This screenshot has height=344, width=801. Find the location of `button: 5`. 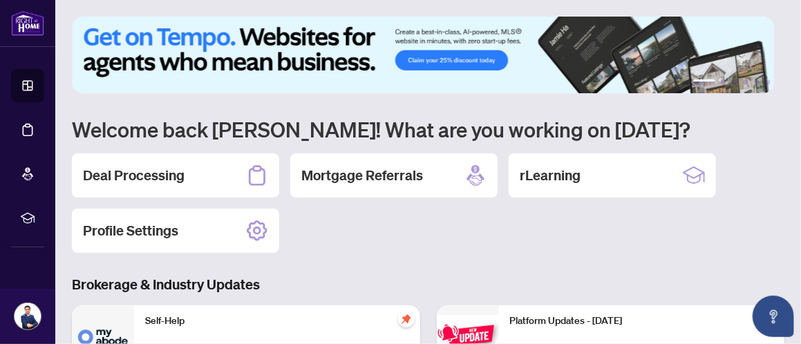

button: 5 is located at coordinates (757, 82).